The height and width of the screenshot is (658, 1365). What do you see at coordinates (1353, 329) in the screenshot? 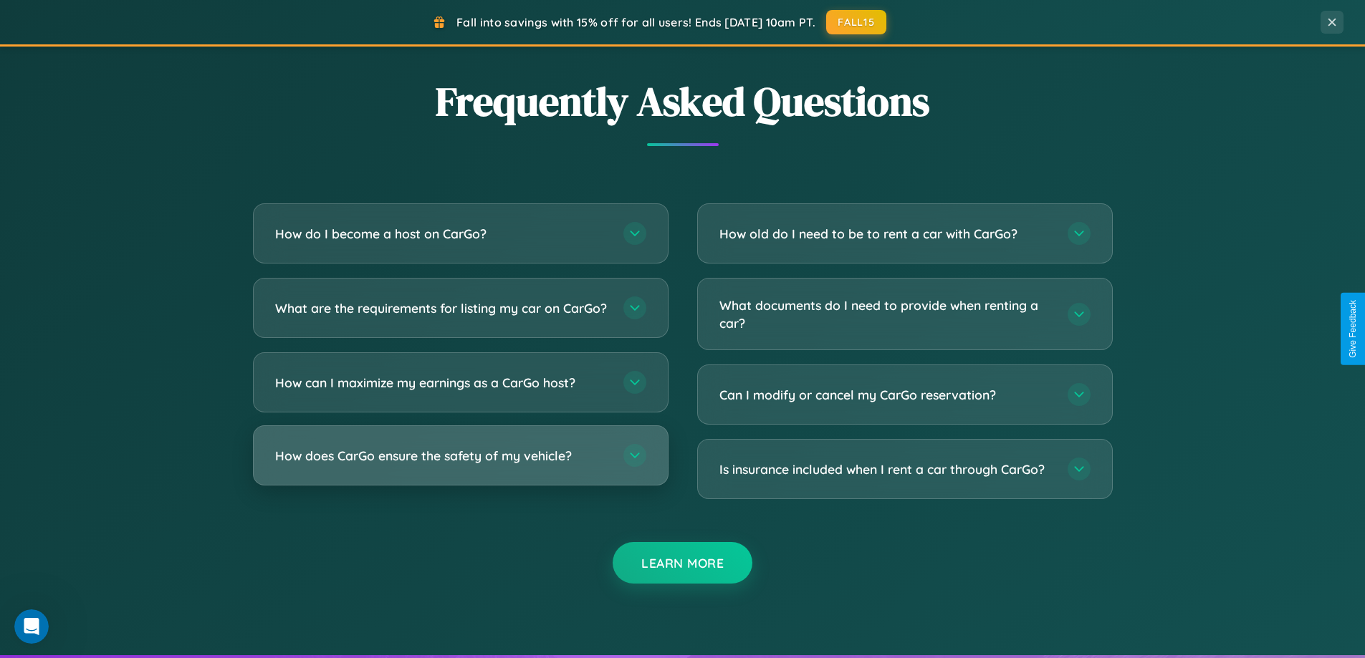
I see `div: Give Feedback` at bounding box center [1353, 329].